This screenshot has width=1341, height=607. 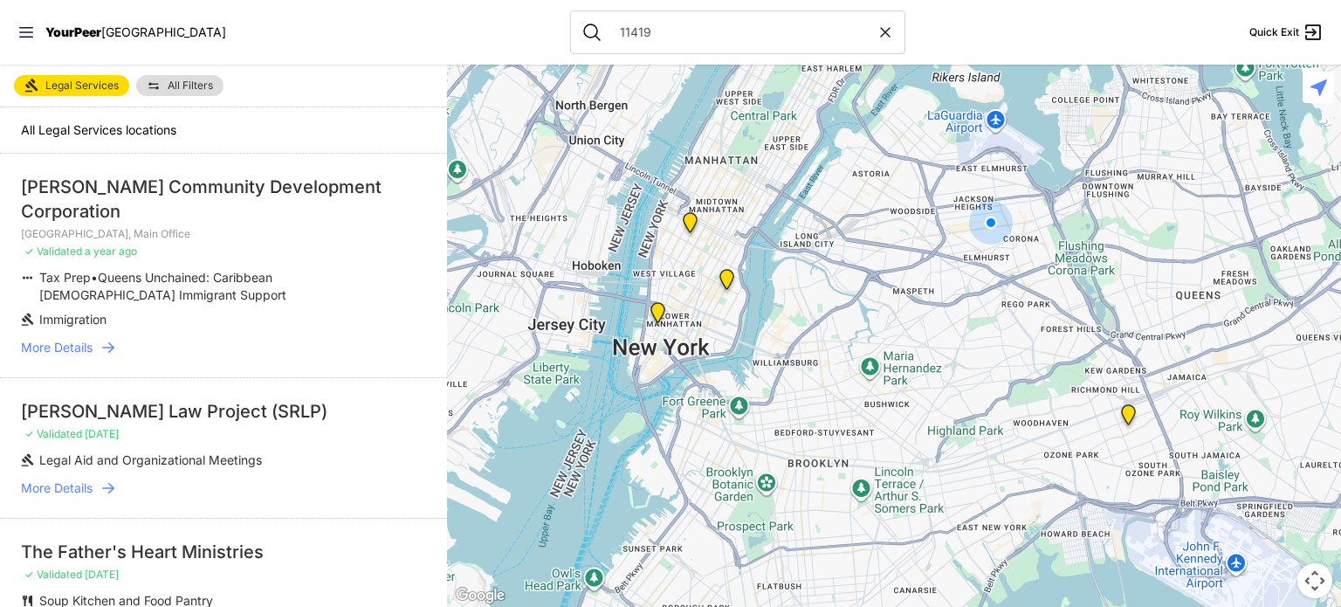 I want to click on a: Legal Services, so click(x=72, y=86).